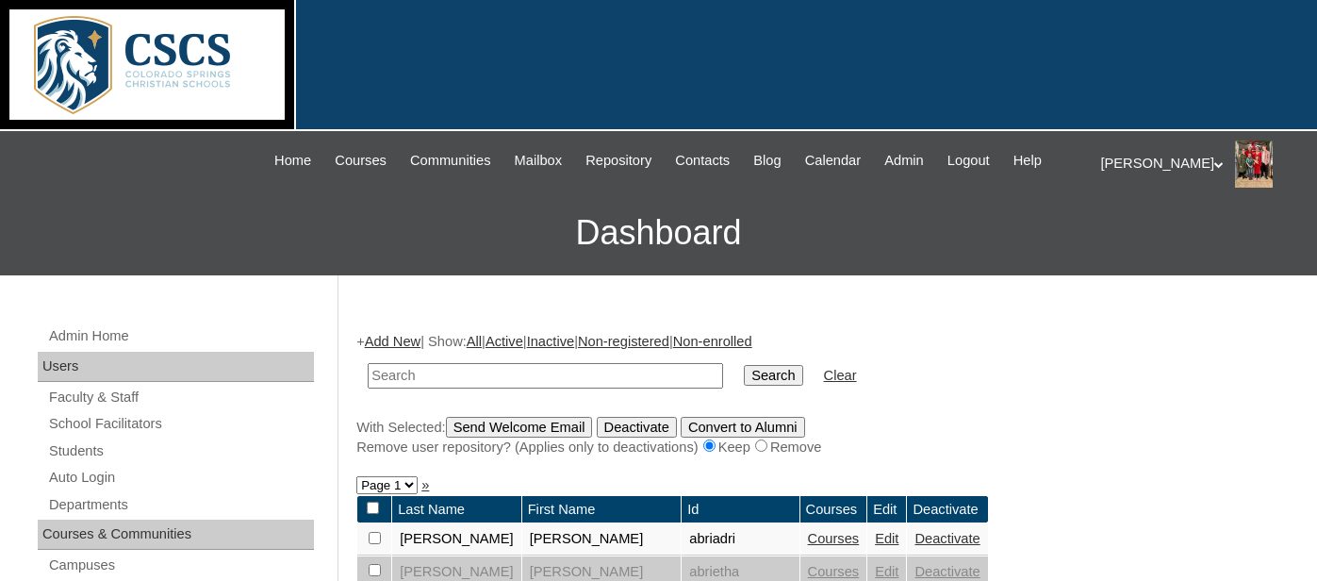 This screenshot has height=581, width=1317. I want to click on a: Communities, so click(451, 160).